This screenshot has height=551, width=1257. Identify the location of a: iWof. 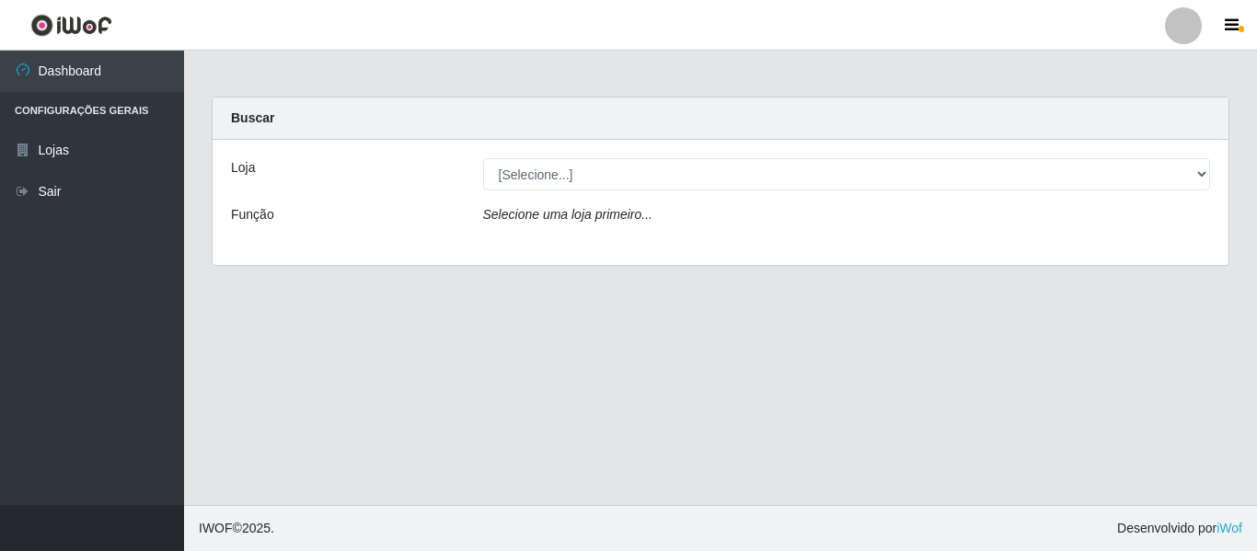
(1229, 528).